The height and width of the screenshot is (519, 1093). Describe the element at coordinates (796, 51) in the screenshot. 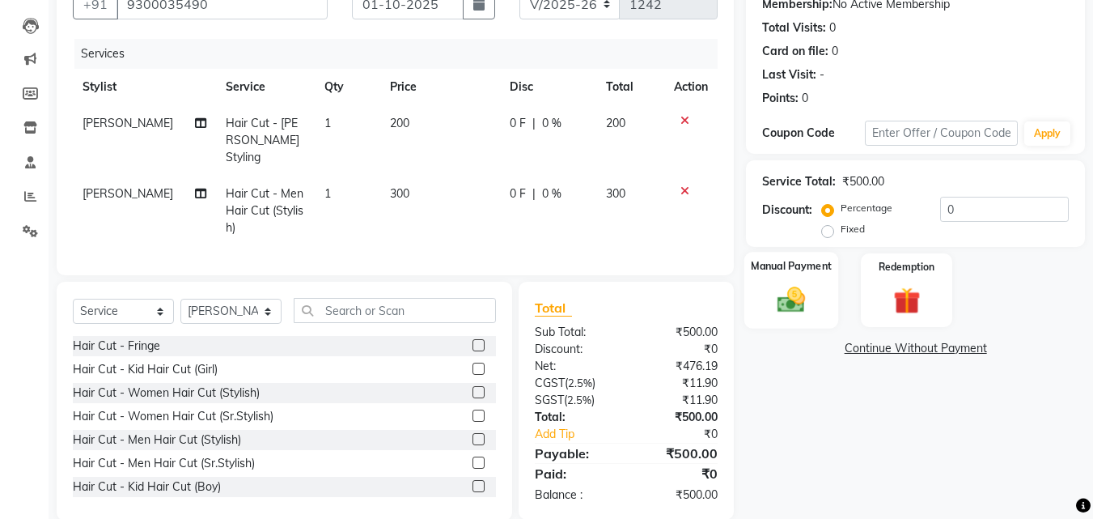

I see `div: Card on file:` at that location.